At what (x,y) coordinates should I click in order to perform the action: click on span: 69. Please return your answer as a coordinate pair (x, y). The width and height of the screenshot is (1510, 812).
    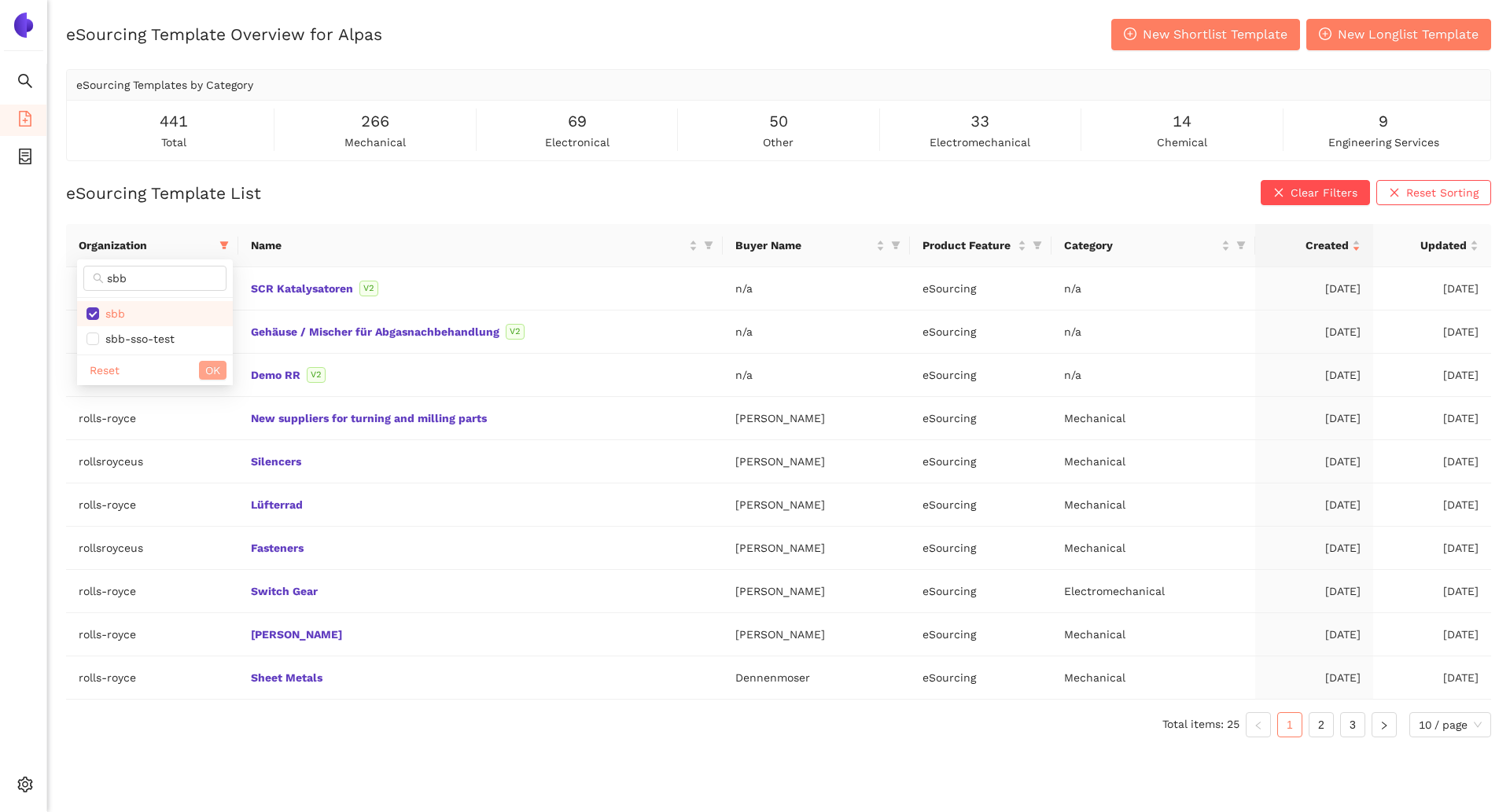
    Looking at the image, I should click on (577, 121).